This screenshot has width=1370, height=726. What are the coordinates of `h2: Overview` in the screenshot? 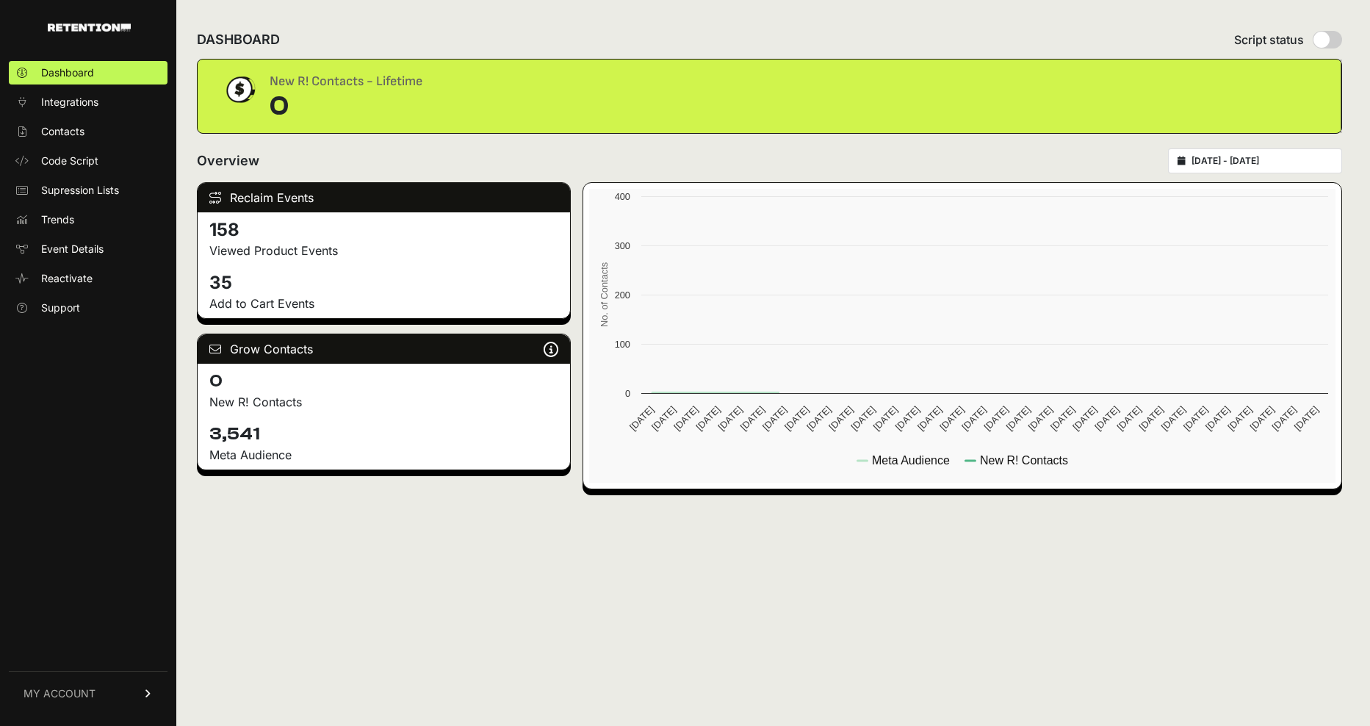 It's located at (228, 161).